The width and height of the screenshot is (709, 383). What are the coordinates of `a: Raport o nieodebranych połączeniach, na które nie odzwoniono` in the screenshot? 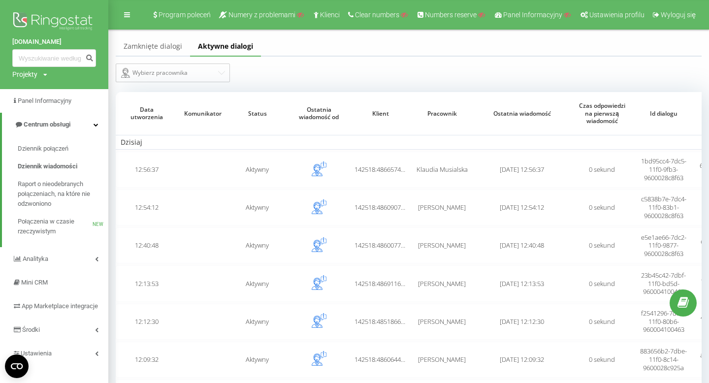 It's located at (63, 194).